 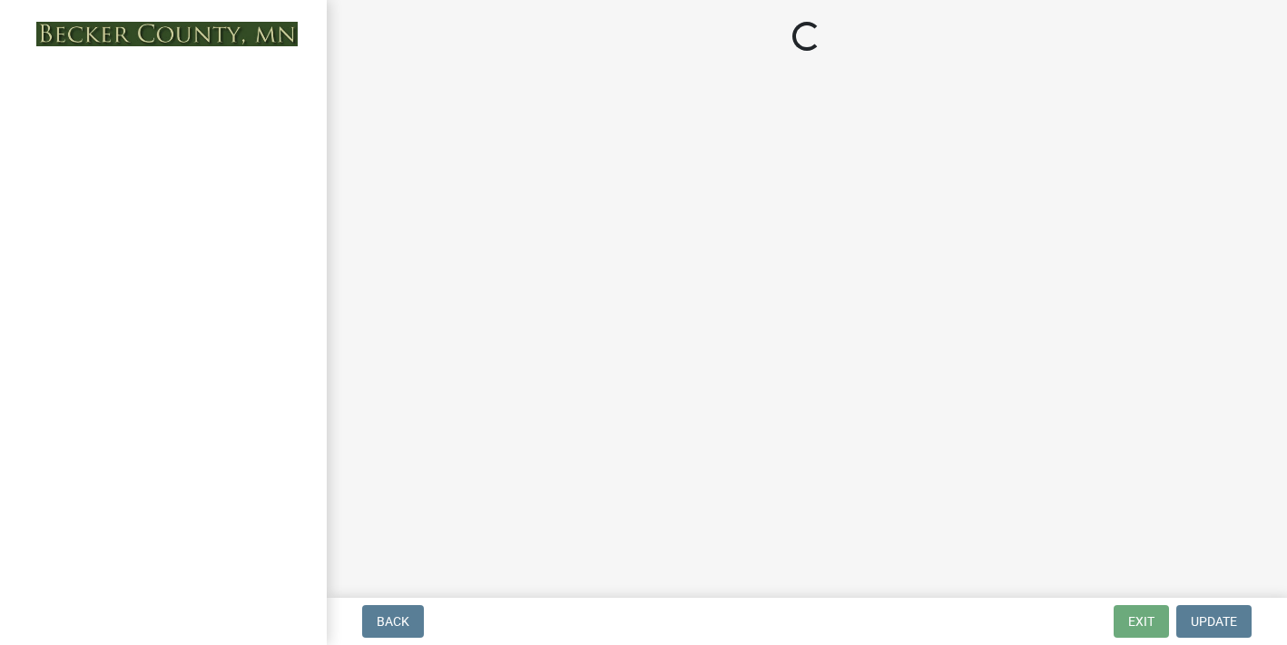 I want to click on img: Becker County, Minnesota, so click(x=167, y=34).